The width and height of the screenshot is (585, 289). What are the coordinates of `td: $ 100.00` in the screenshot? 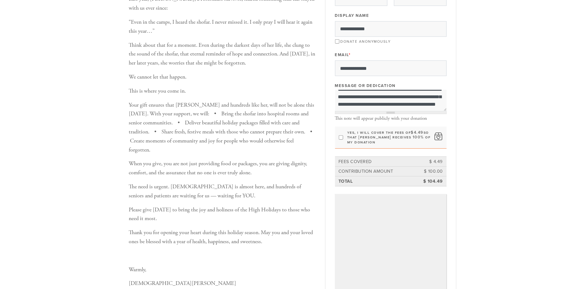 It's located at (430, 172).